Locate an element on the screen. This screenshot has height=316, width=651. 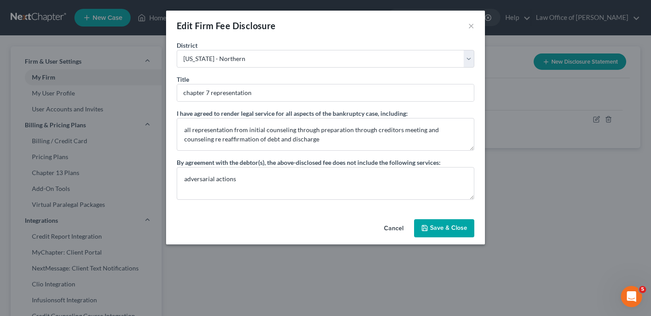
label: District is located at coordinates (187, 45).